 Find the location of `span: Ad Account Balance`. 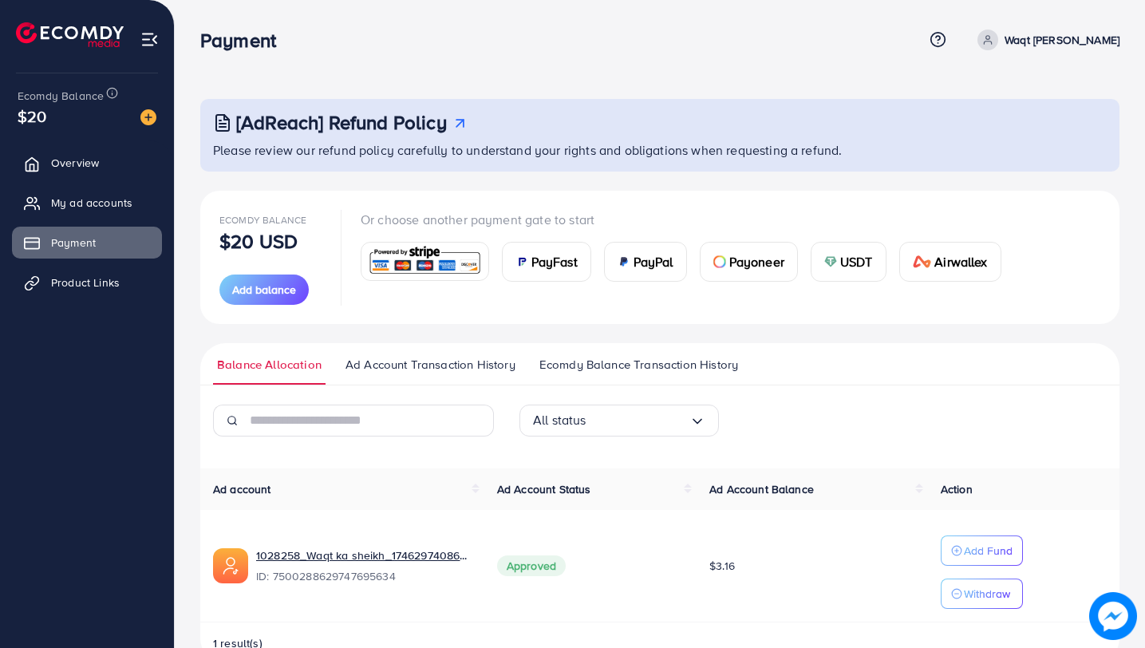

span: Ad Account Balance is located at coordinates (761, 489).